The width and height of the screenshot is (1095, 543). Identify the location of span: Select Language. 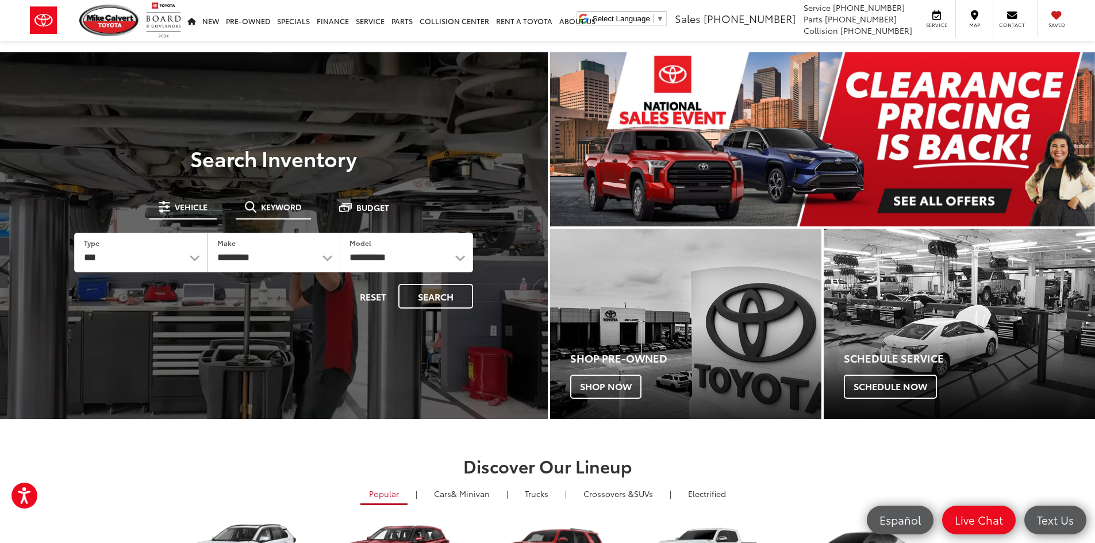
(621, 18).